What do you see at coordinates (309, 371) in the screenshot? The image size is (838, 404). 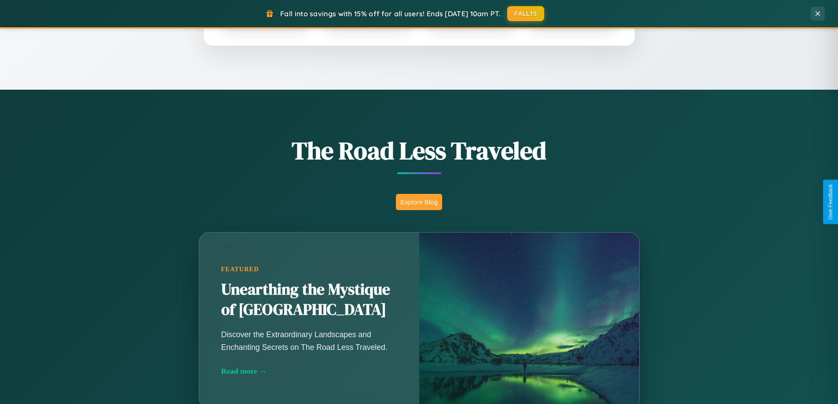 I see `div: Read more →` at bounding box center [309, 371].